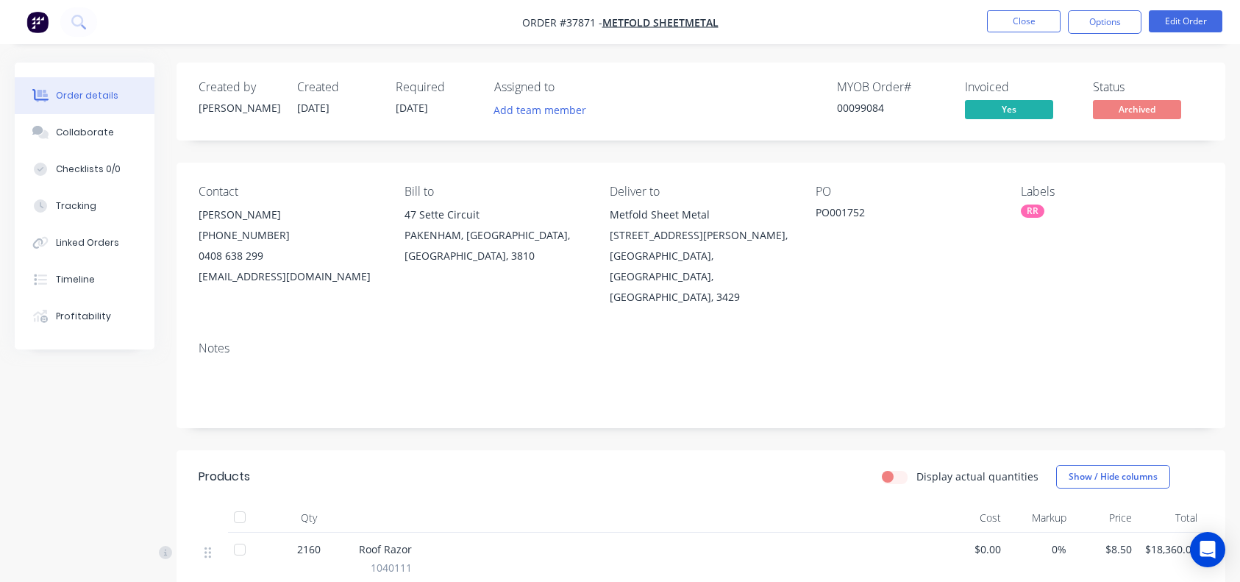 The width and height of the screenshot is (1240, 582). I want to click on div: 00099084, so click(892, 107).